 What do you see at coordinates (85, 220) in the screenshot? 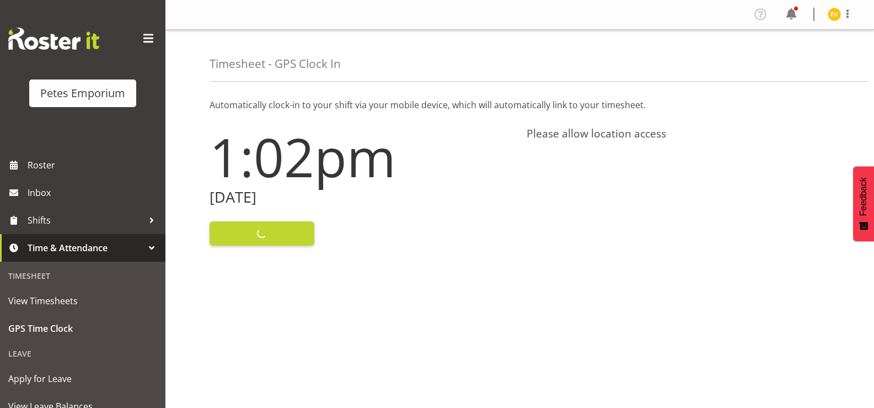
I see `span: Shifts` at bounding box center [85, 220].